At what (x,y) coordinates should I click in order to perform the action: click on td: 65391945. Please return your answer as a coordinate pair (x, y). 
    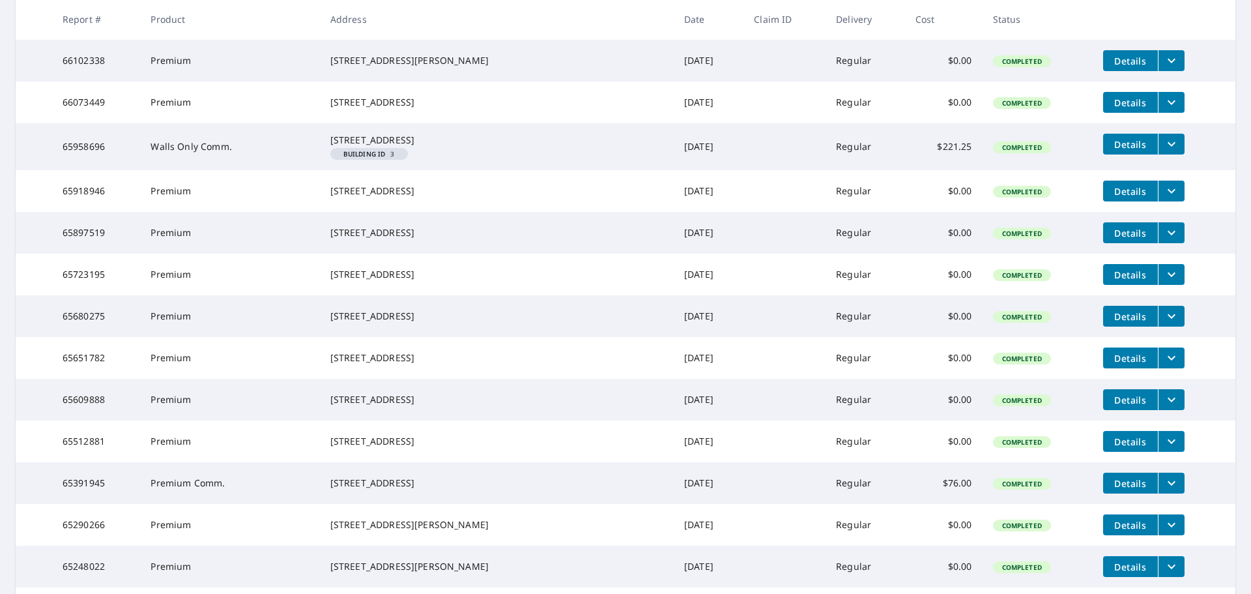
    Looking at the image, I should click on (96, 483).